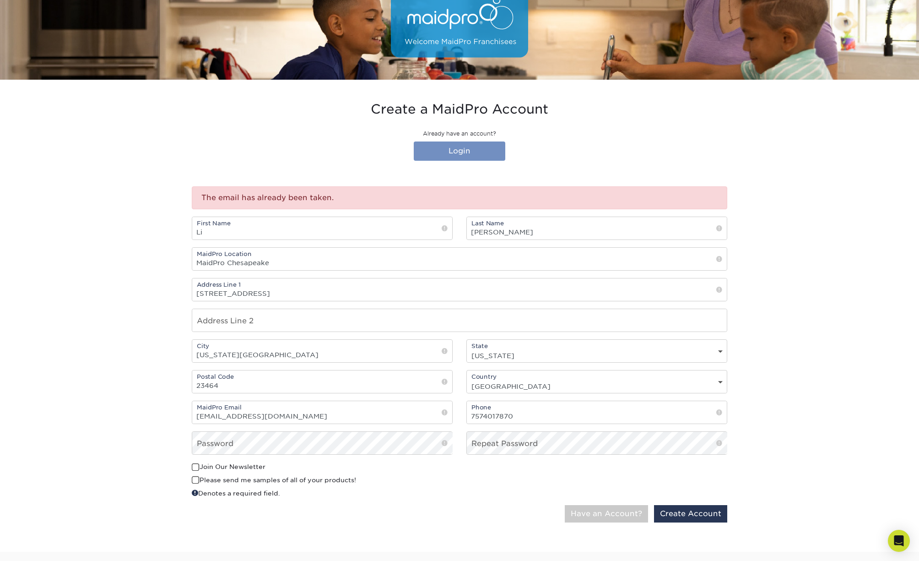  Describe the element at coordinates (459, 151) in the screenshot. I see `a: Login` at that location.